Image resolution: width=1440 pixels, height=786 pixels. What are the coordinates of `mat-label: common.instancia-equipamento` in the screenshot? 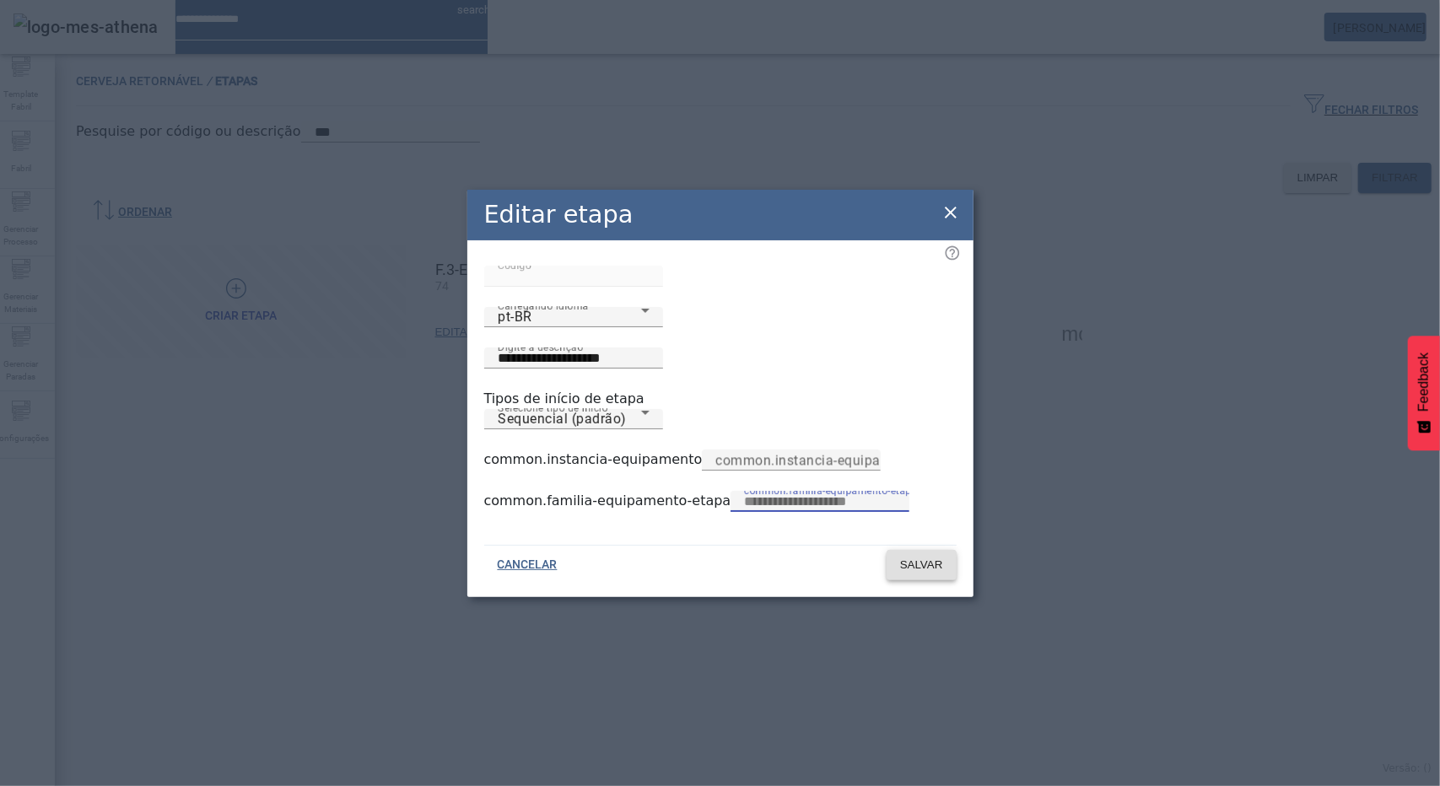 It's located at (818, 460).